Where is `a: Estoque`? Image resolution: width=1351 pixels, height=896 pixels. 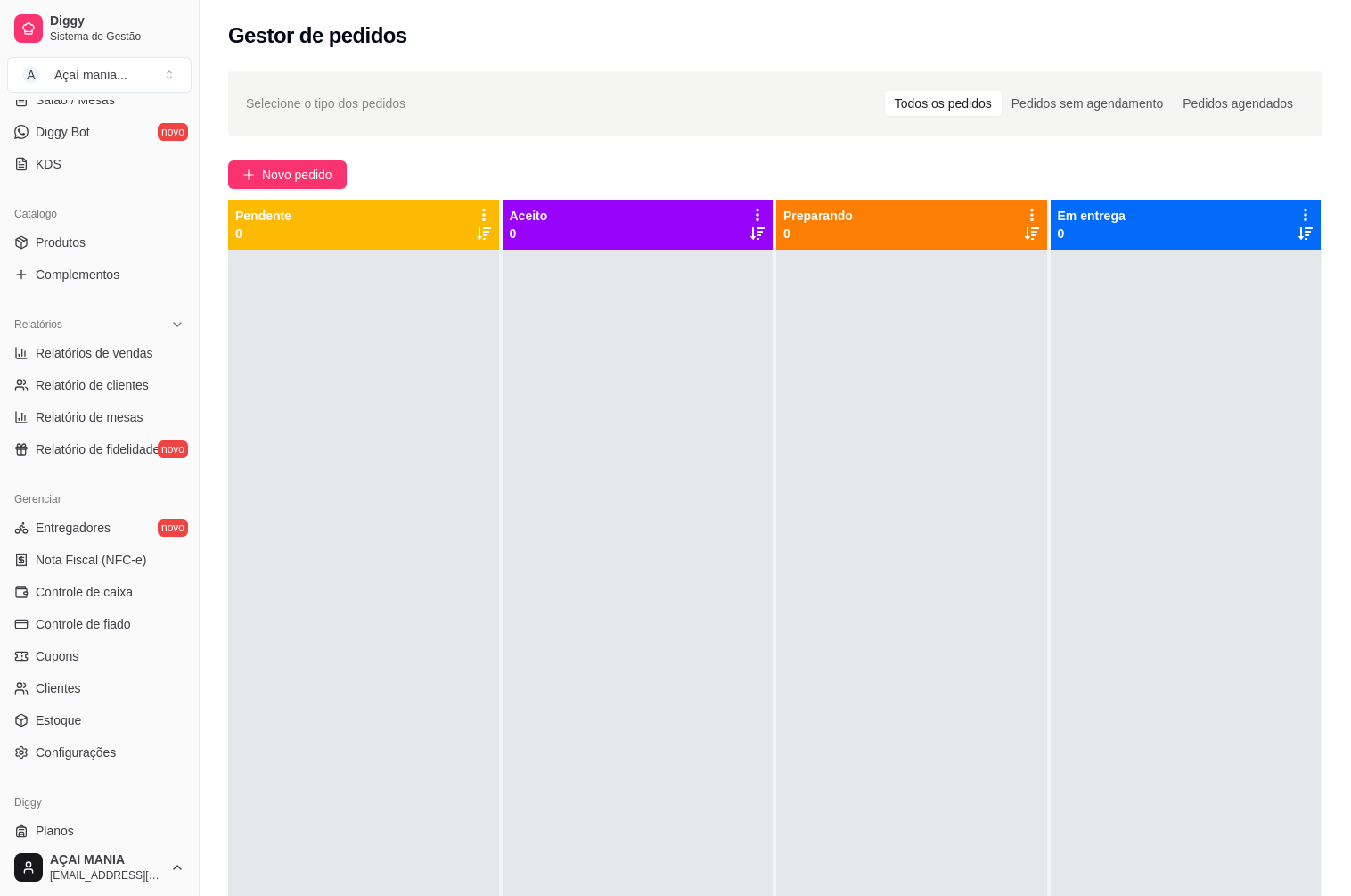 a: Estoque is located at coordinates (99, 720).